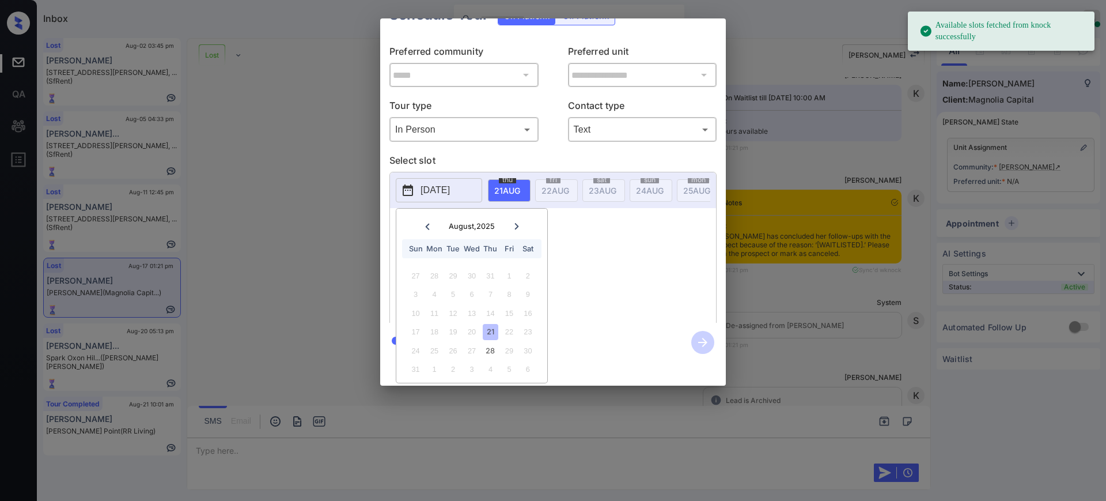  Describe the element at coordinates (415, 248) in the screenshot. I see `div: Sun` at that location.